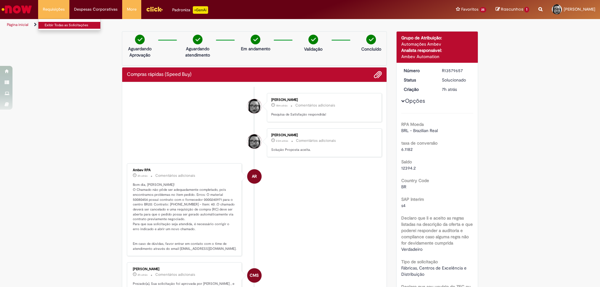  Describe the element at coordinates (483, 10) in the screenshot. I see `span: 25` at that location.